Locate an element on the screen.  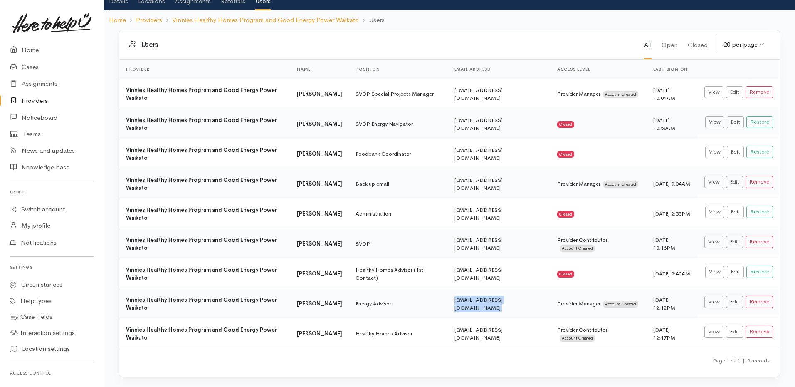
nav: breadcrumb is located at coordinates (450, 20).